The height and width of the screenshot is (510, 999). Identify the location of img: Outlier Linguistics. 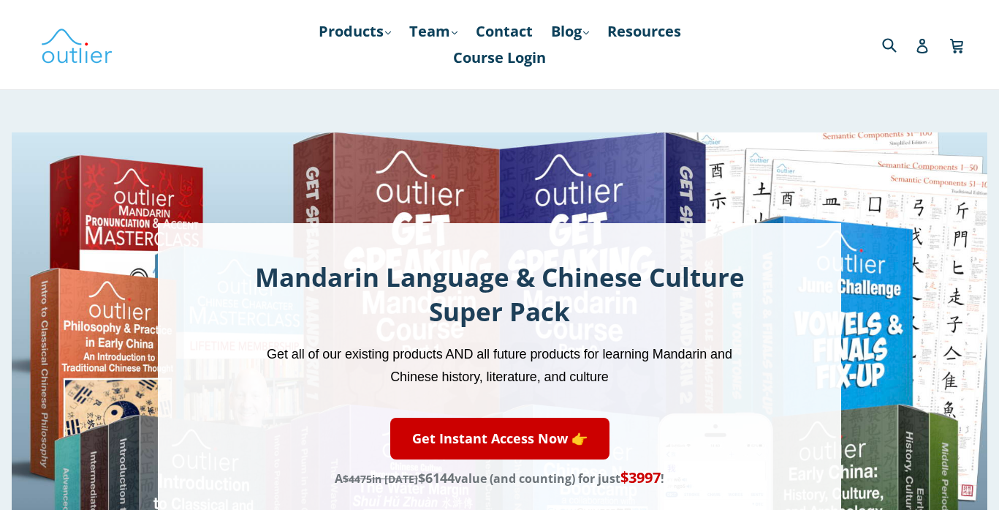
(77, 45).